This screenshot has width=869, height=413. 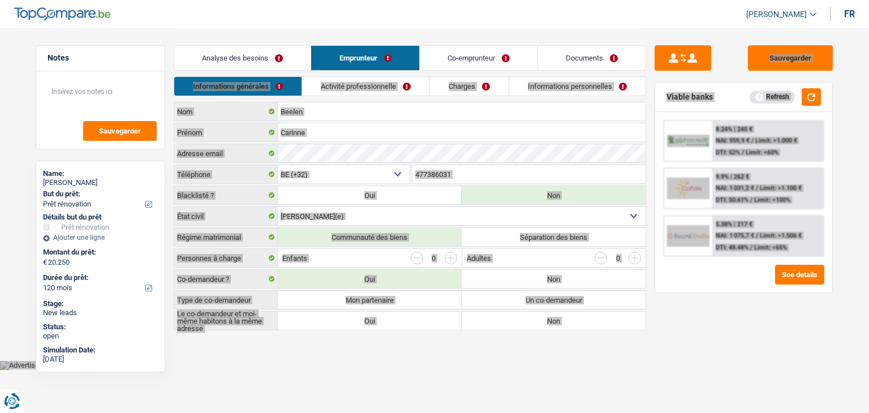 I want to click on a: Analyse des besoins, so click(x=242, y=58).